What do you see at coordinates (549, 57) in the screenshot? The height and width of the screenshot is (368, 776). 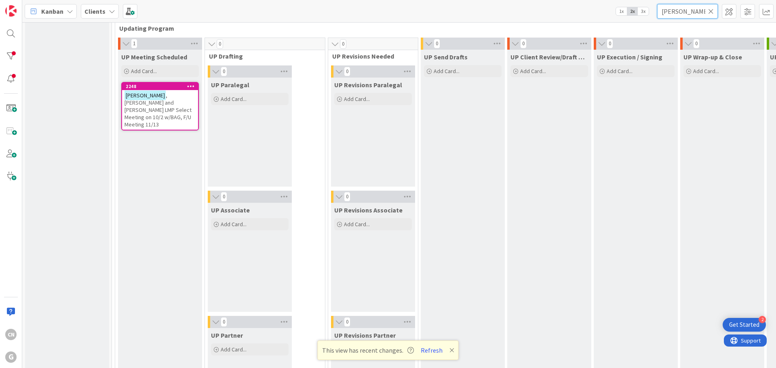 I see `span: UP Client Review/Draft Review Meeting` at bounding box center [549, 57].